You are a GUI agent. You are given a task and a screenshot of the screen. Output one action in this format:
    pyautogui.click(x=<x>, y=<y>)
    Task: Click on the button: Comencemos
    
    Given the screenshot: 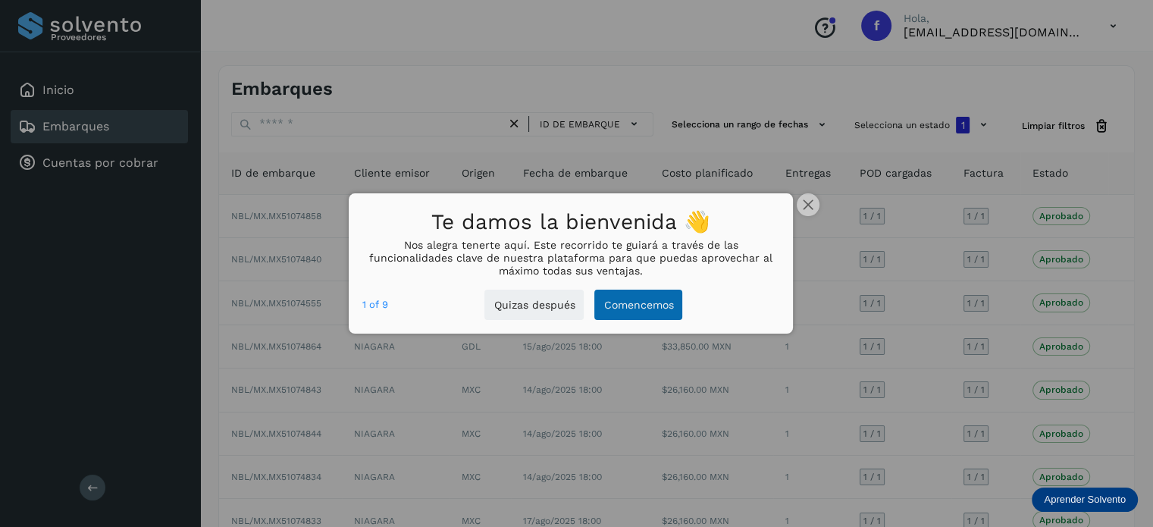 What is the action you would take?
    pyautogui.click(x=638, y=305)
    